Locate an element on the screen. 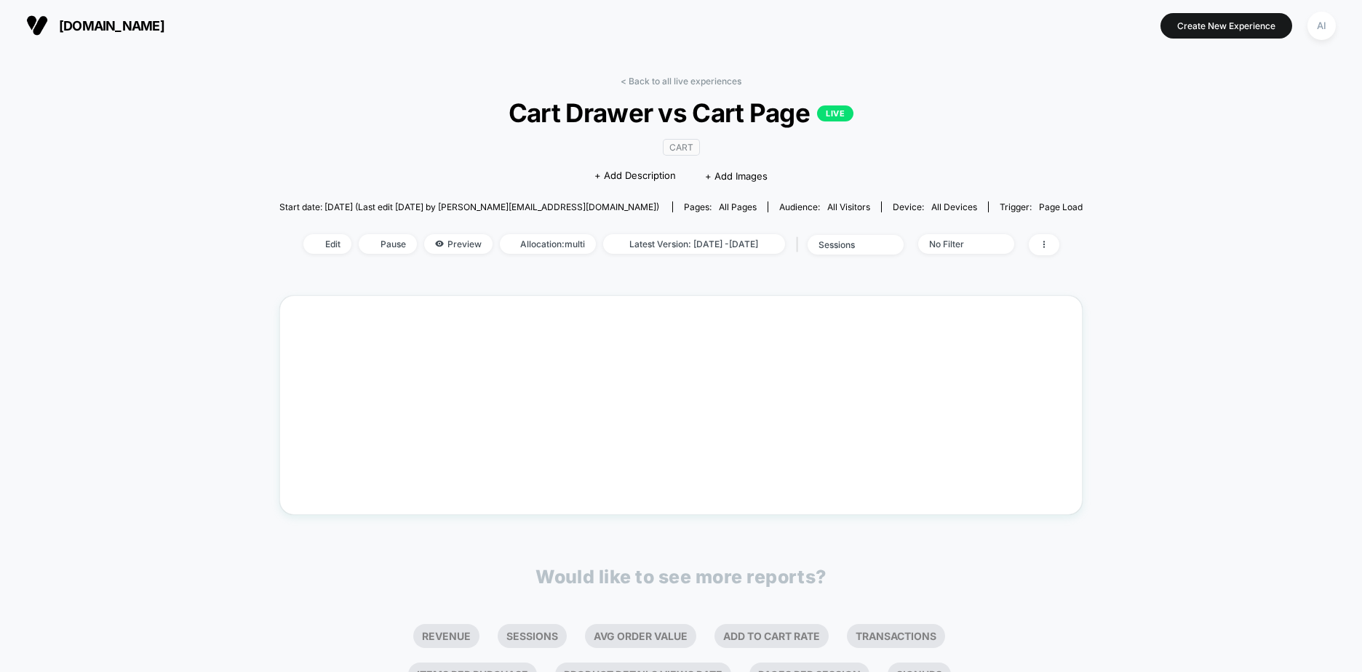 The height and width of the screenshot is (672, 1362). div: AI is located at coordinates (1322, 25).